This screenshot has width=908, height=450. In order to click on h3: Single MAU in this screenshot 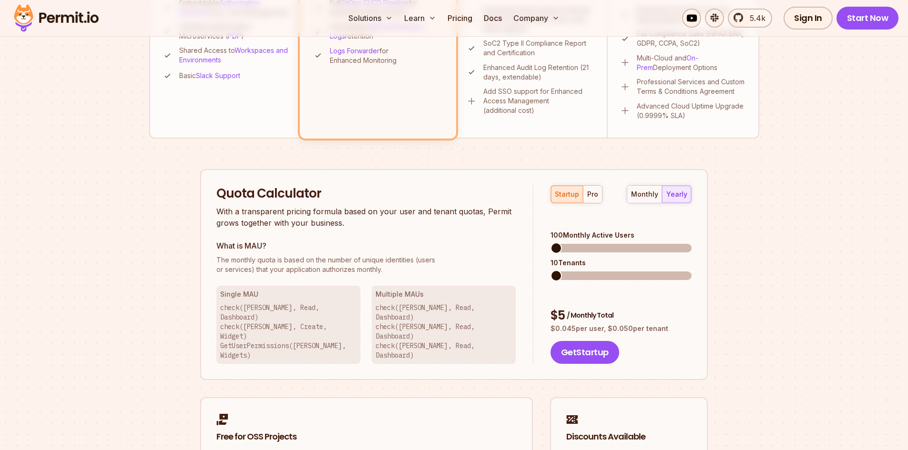, I will do `click(288, 295)`.